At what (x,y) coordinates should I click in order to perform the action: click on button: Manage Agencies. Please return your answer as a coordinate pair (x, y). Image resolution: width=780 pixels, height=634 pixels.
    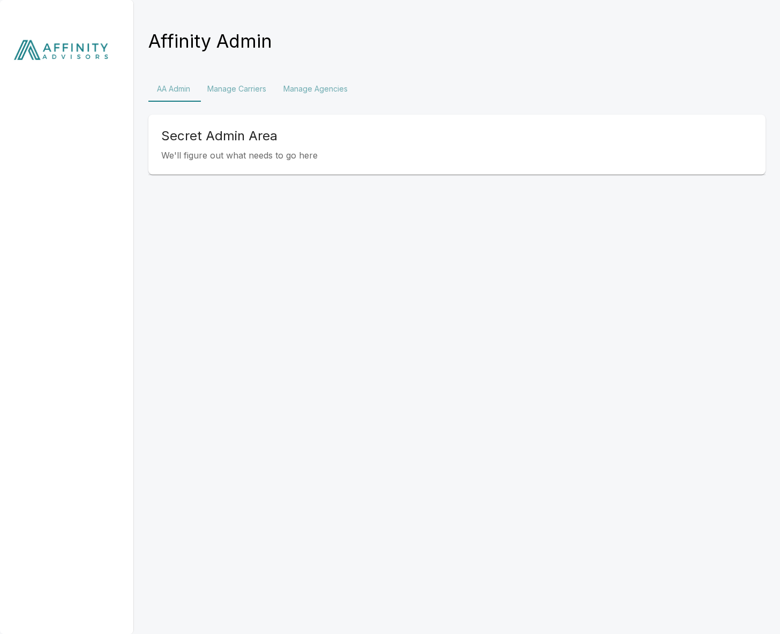
    Looking at the image, I should click on (315, 89).